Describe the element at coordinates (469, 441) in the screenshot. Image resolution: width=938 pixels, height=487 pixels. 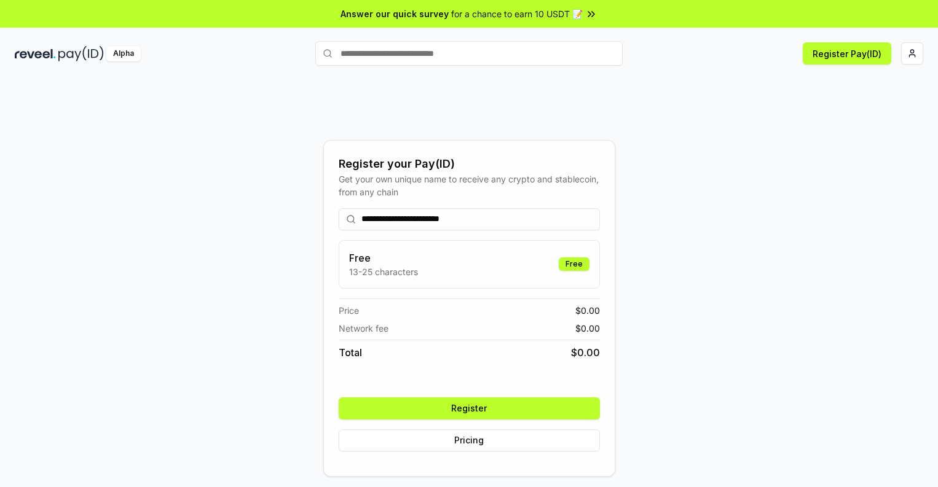
I see `button: Pricing` at that location.